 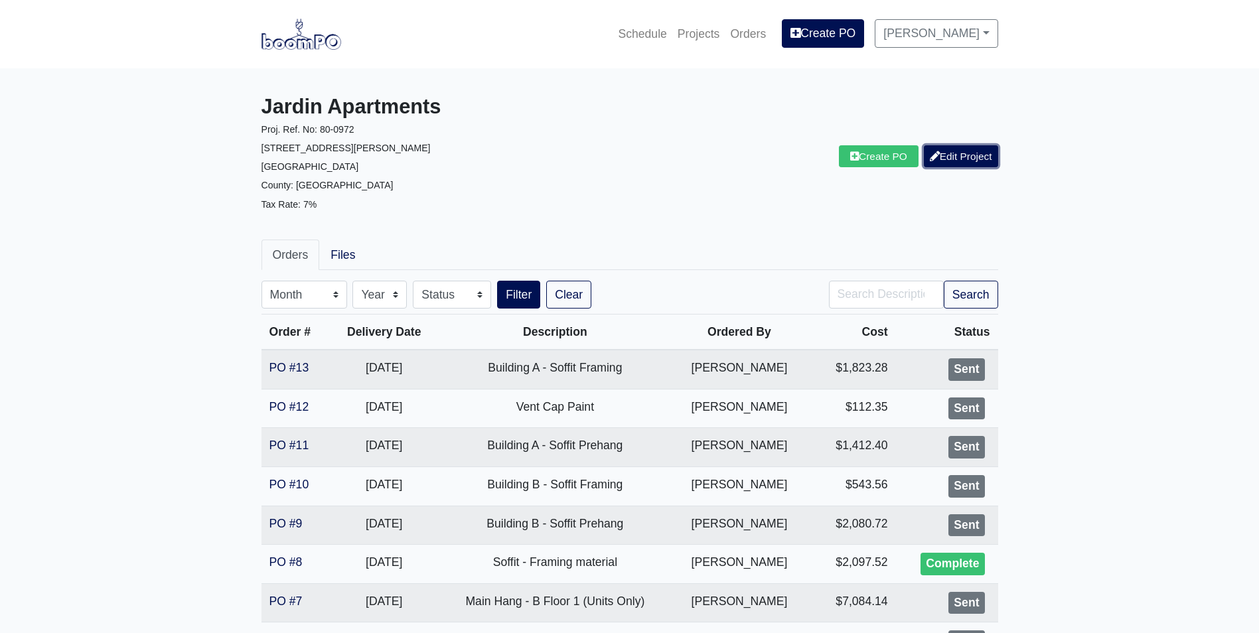 What do you see at coordinates (569, 295) in the screenshot?
I see `a: Clear` at bounding box center [569, 295].